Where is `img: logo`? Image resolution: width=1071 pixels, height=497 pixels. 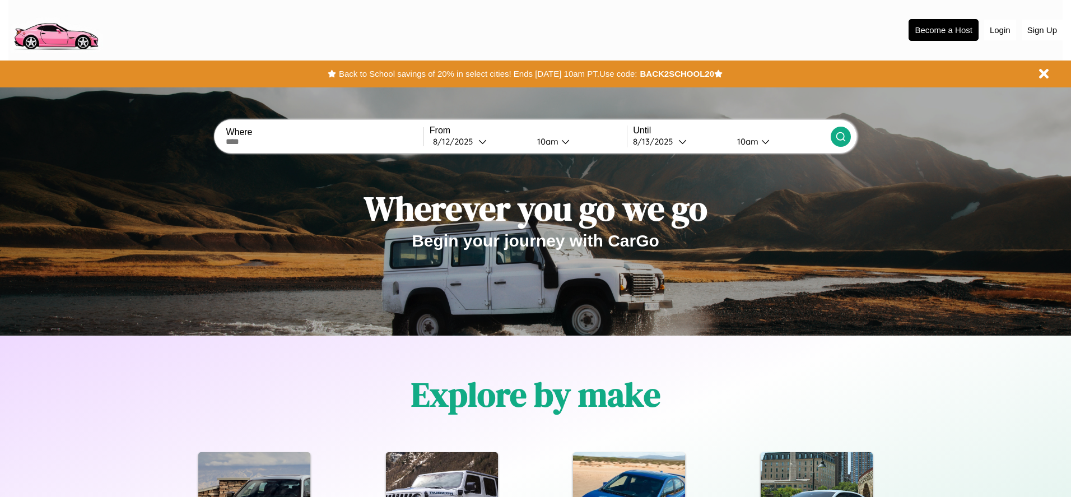
img: logo is located at coordinates (55, 29).